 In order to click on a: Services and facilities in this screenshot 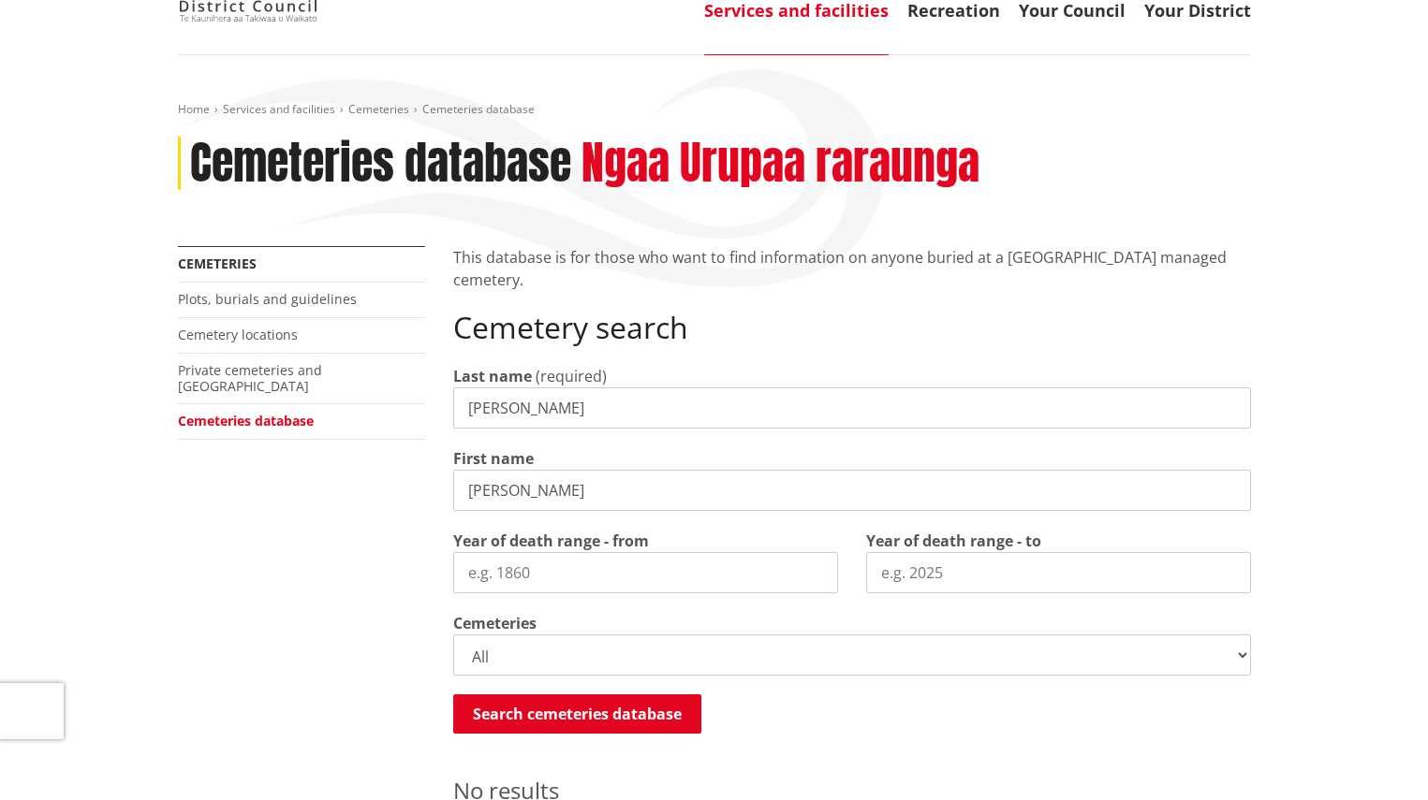, I will do `click(279, 109)`.